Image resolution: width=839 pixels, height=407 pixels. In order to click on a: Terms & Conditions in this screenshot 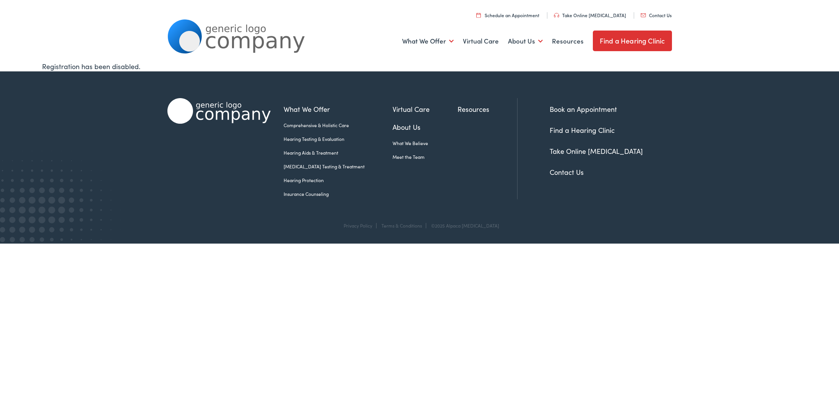, I will do `click(402, 225)`.